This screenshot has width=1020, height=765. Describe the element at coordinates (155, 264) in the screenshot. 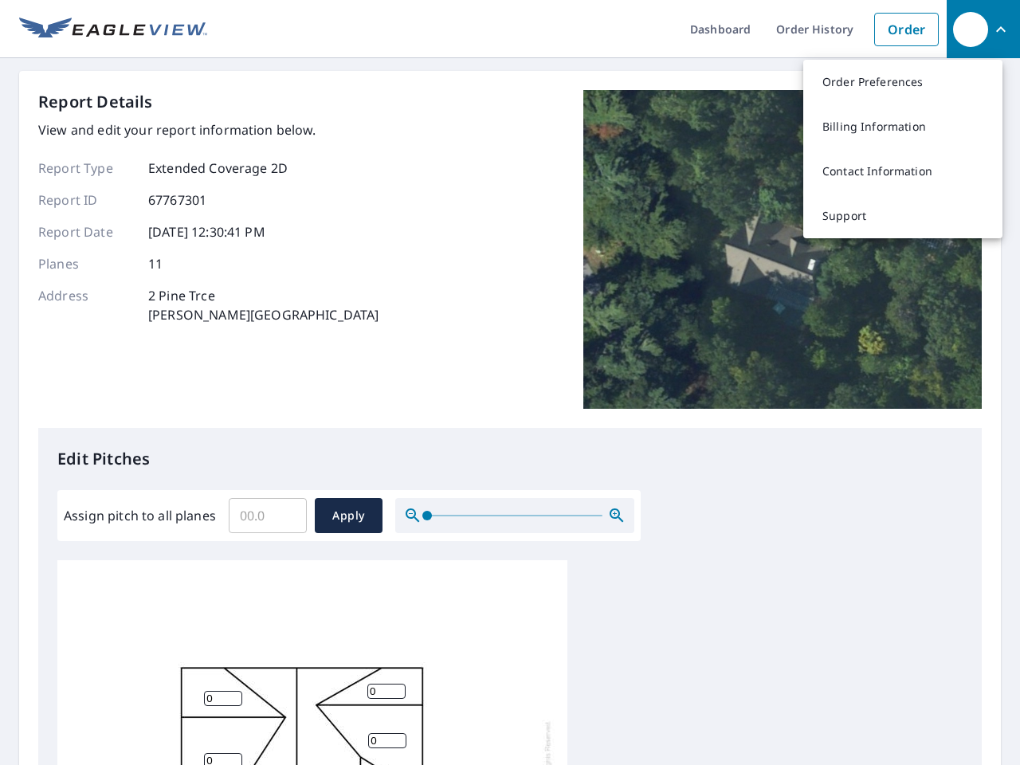

I see `p: 11` at that location.